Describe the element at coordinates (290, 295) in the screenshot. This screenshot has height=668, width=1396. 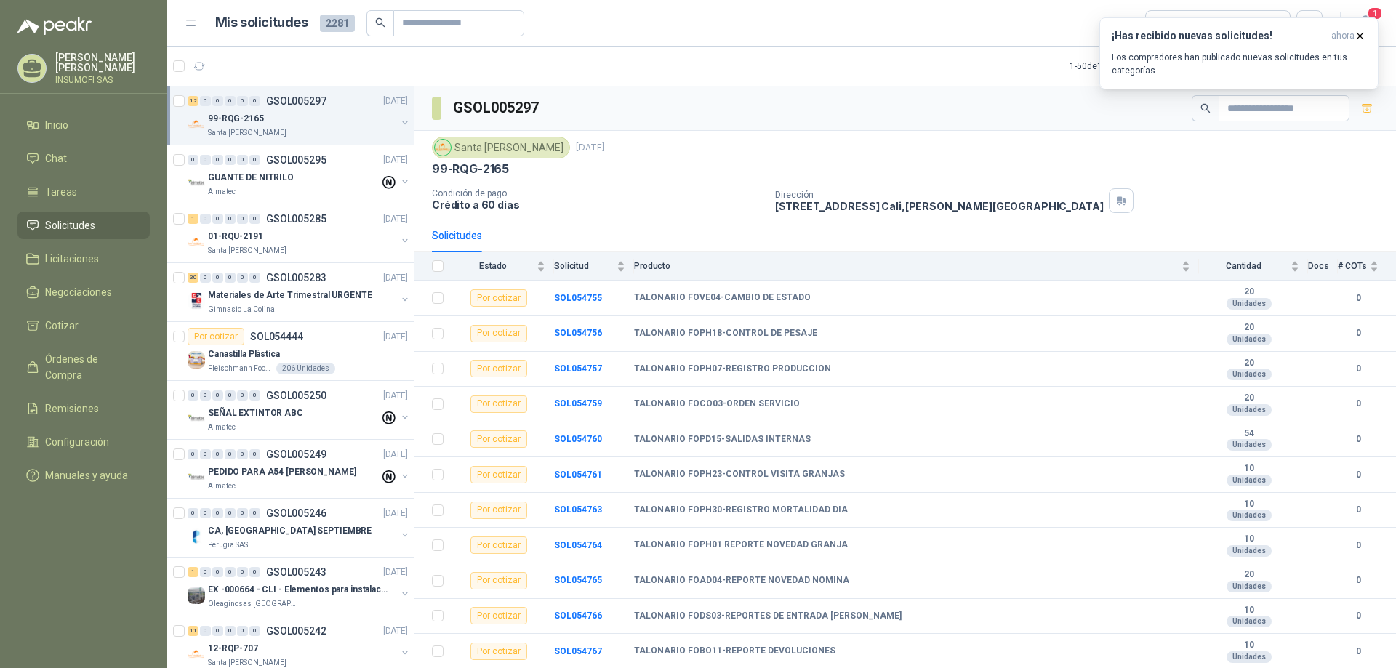
I see `p: Materiales de Arte Trimestral URGENTE` at that location.